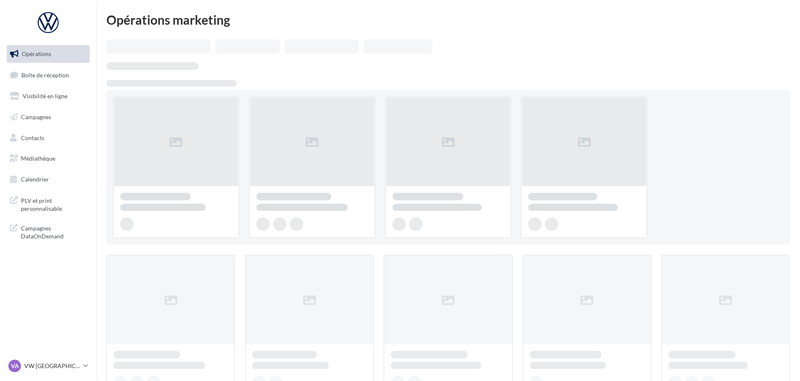 The width and height of the screenshot is (800, 381). Describe the element at coordinates (45, 96) in the screenshot. I see `span: Visibilité en ligne` at that location.